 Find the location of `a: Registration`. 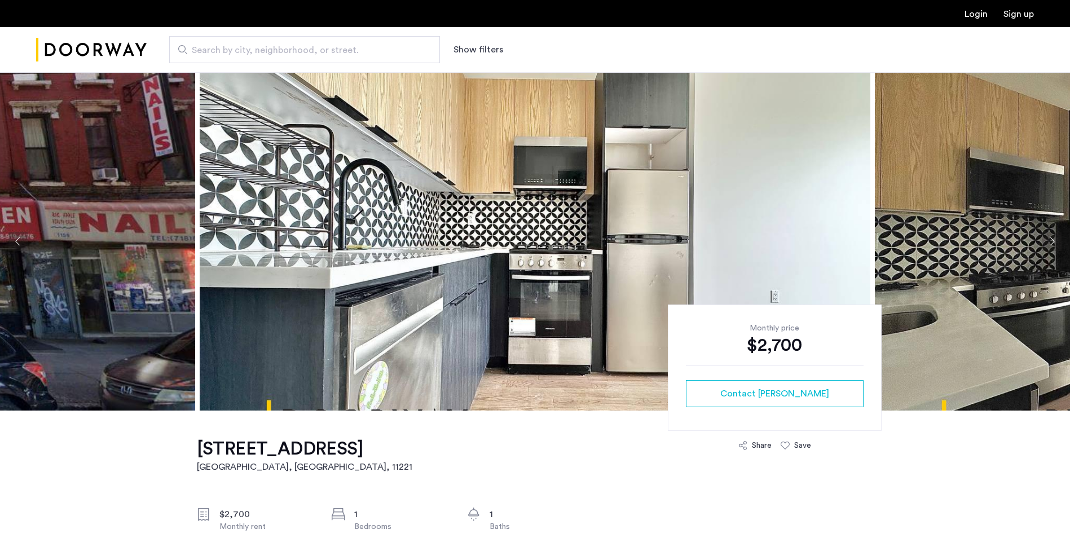

a: Registration is located at coordinates (1019, 14).